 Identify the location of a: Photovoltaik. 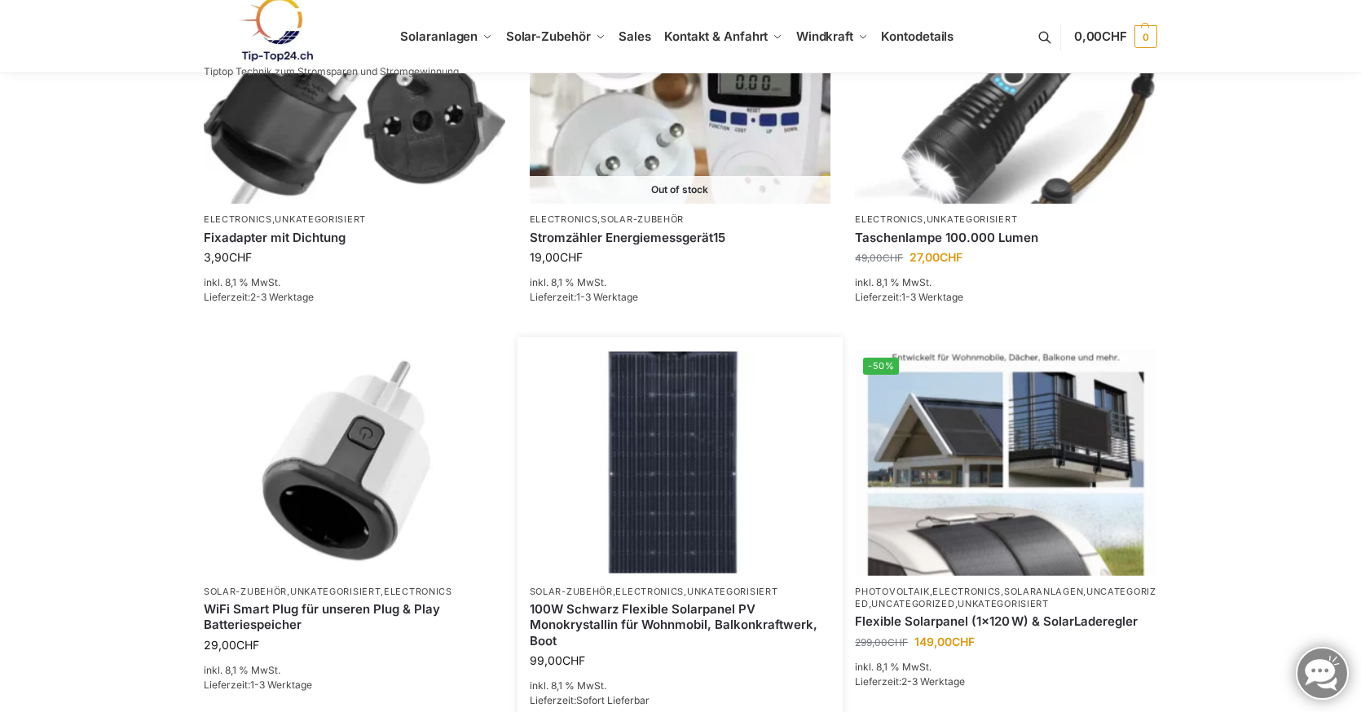
(892, 592).